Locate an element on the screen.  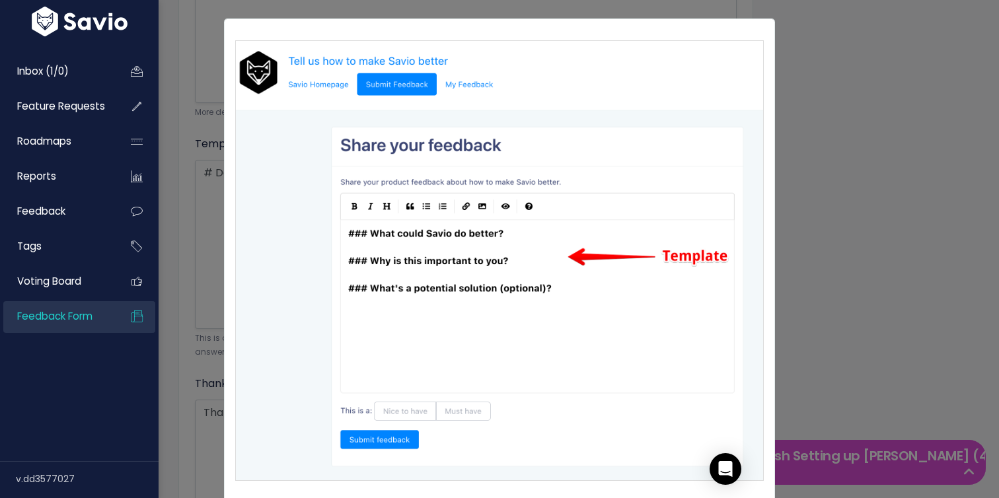
a: Feedback form is located at coordinates (56, 317).